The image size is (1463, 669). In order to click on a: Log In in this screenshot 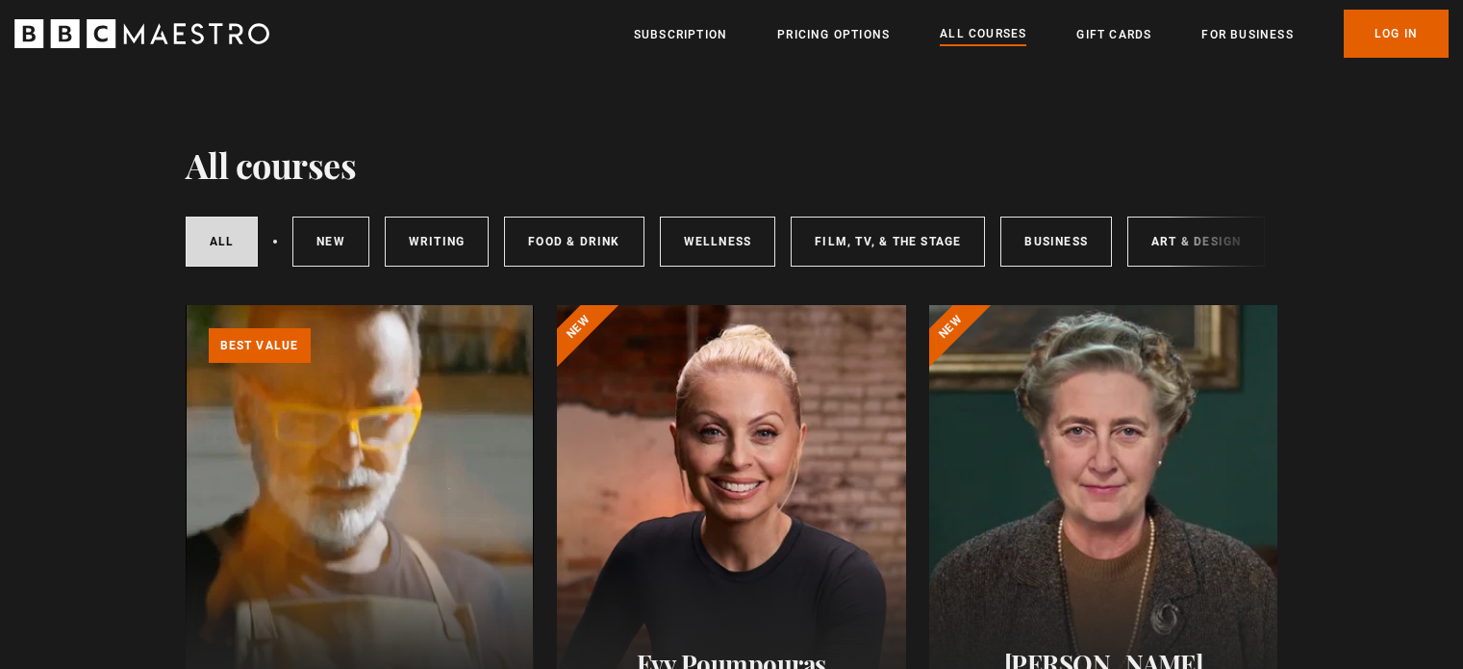, I will do `click(1396, 34)`.